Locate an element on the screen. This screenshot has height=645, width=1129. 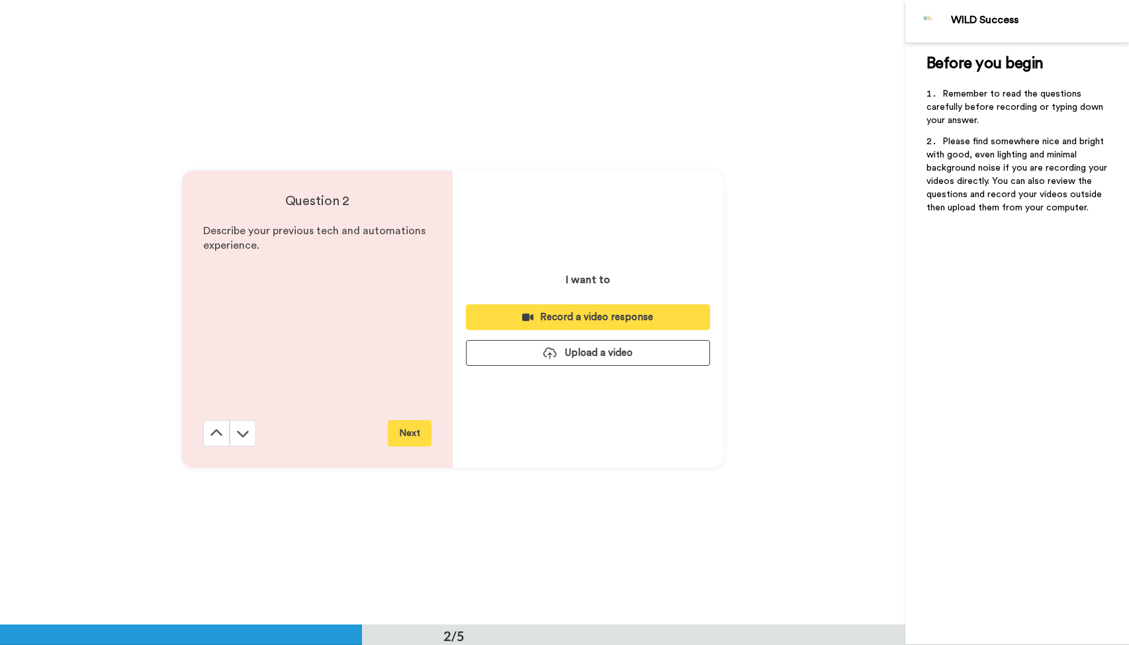
button: Record a video response is located at coordinates (588, 317).